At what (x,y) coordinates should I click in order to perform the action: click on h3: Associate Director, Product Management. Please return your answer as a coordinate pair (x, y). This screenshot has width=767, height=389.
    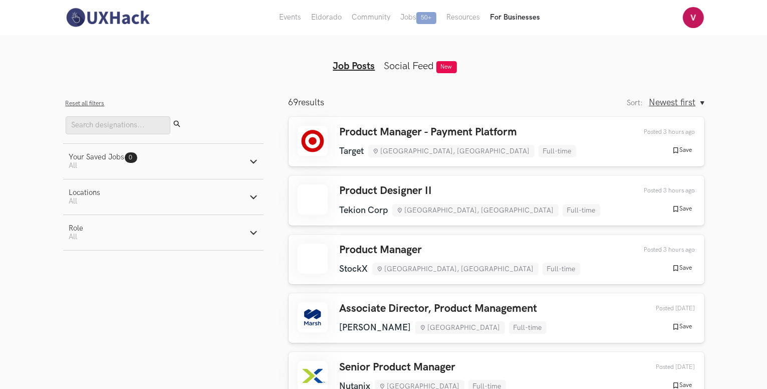
    Looking at the image, I should click on (443, 309).